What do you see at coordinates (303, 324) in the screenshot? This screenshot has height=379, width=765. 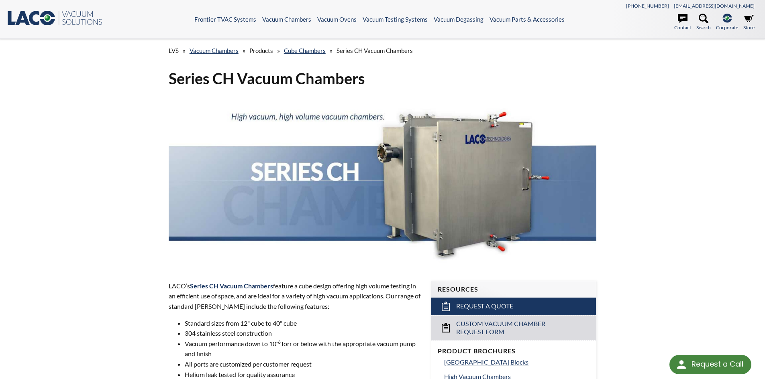 I see `li: Standard sizes from 12" cube to 40" cube` at bounding box center [303, 324].